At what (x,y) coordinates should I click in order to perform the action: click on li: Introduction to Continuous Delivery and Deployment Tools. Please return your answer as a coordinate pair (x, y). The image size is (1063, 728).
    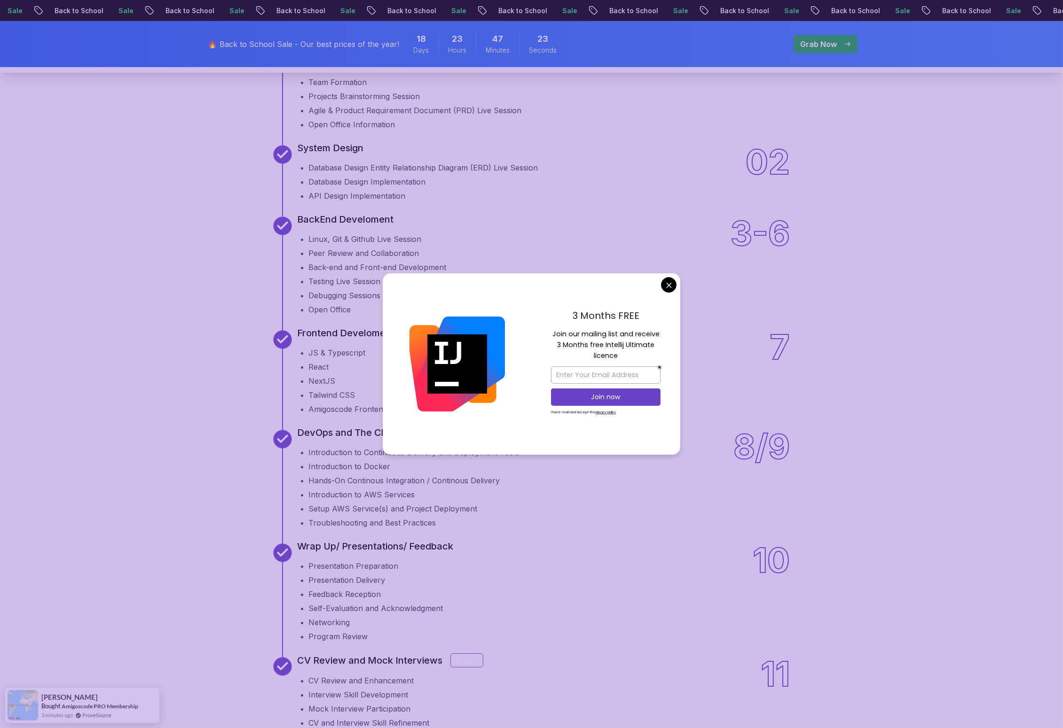
    Looking at the image, I should click on (414, 453).